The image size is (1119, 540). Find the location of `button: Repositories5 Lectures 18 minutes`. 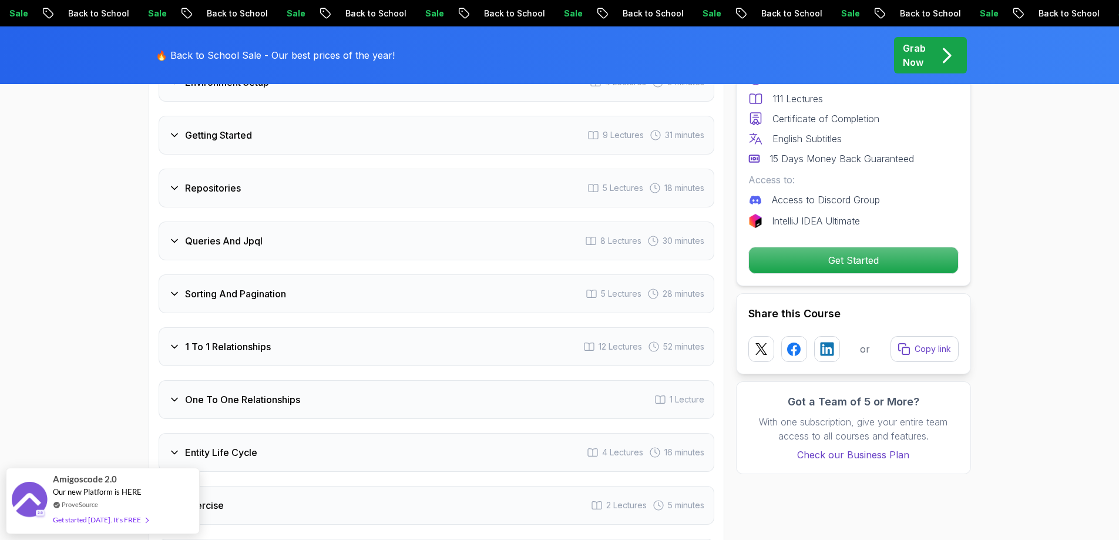

button: Repositories5 Lectures 18 minutes is located at coordinates (436, 188).